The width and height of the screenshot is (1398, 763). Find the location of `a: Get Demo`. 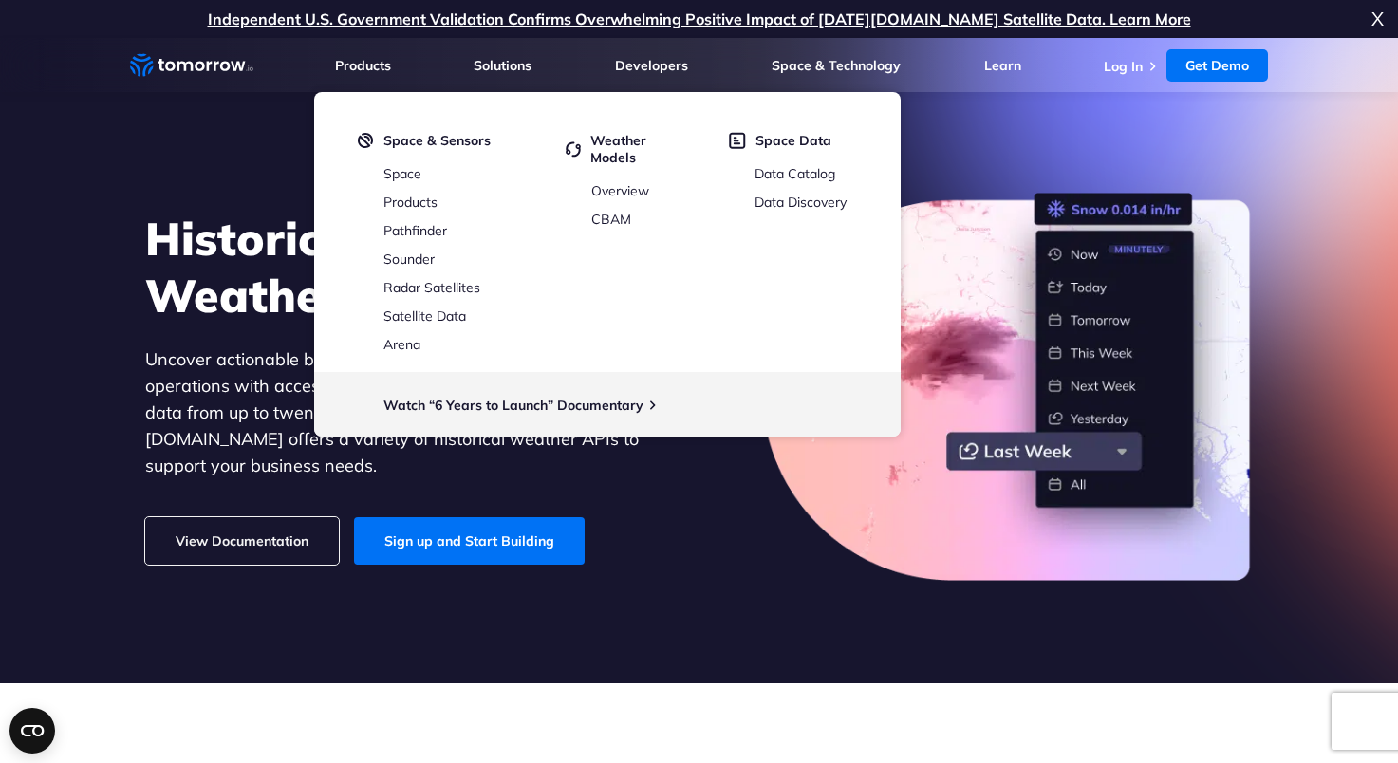

a: Get Demo is located at coordinates (1216, 65).